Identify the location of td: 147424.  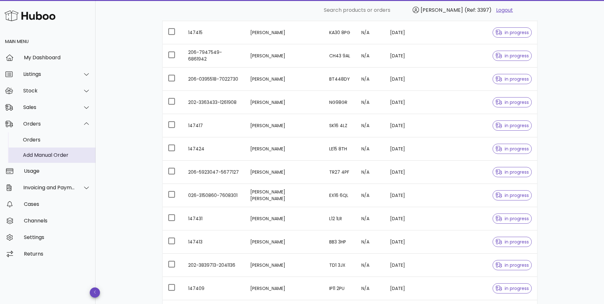
(214, 149).